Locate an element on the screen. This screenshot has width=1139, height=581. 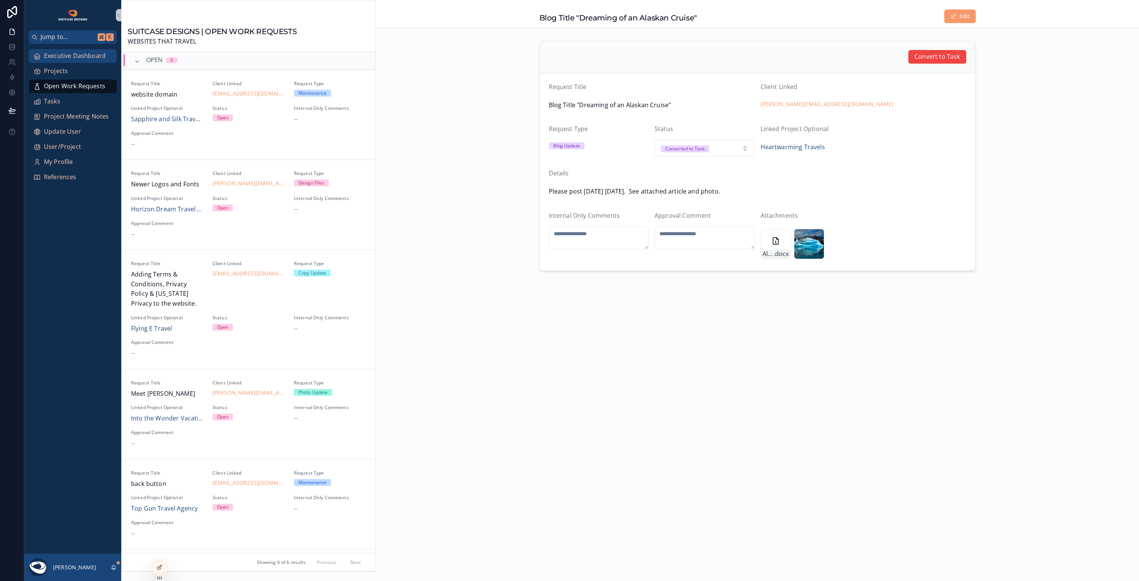
a: Open Work Requests is located at coordinates (73, 86).